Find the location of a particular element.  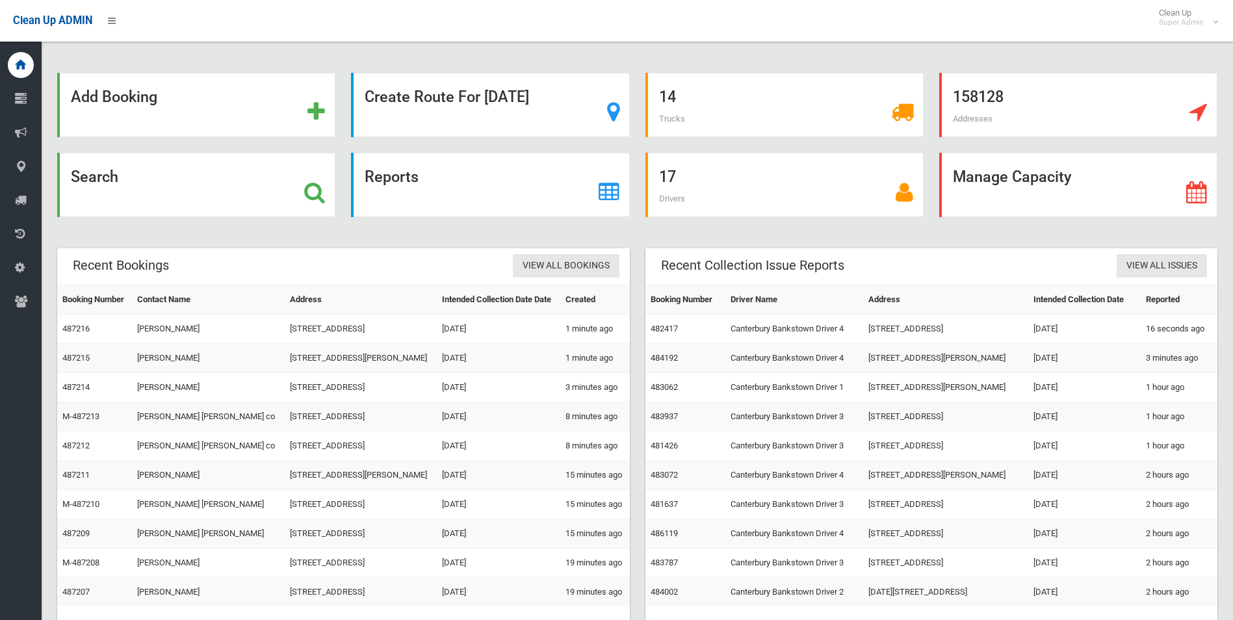

a: 487211 is located at coordinates (76, 474).